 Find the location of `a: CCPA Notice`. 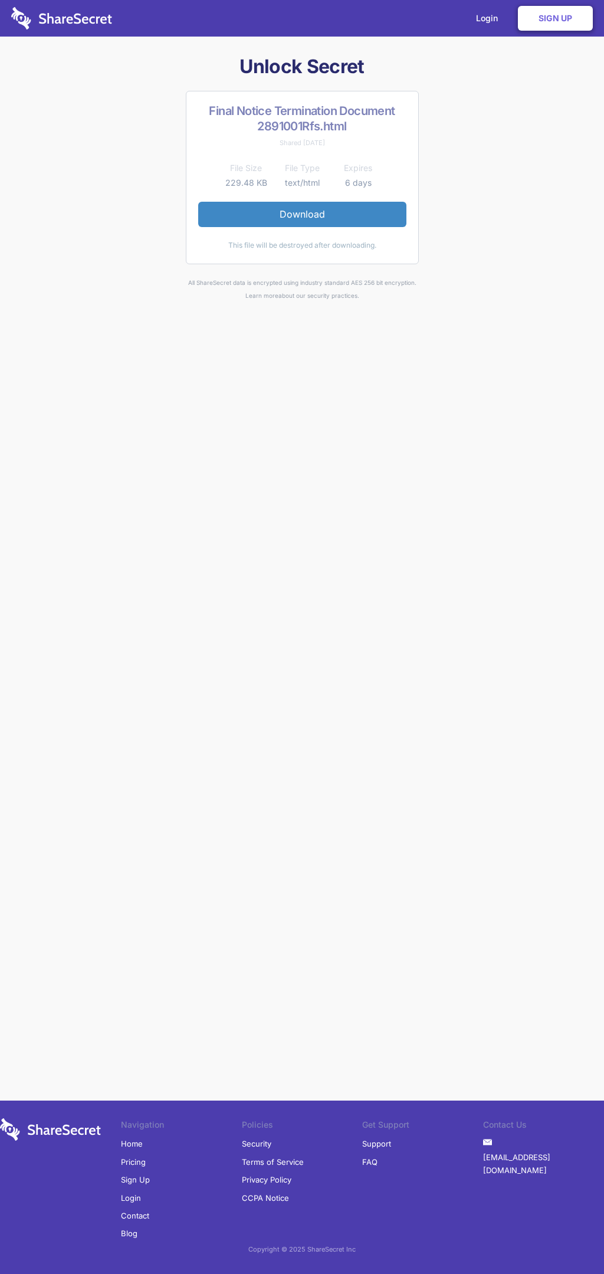

a: CCPA Notice is located at coordinates (265, 1198).